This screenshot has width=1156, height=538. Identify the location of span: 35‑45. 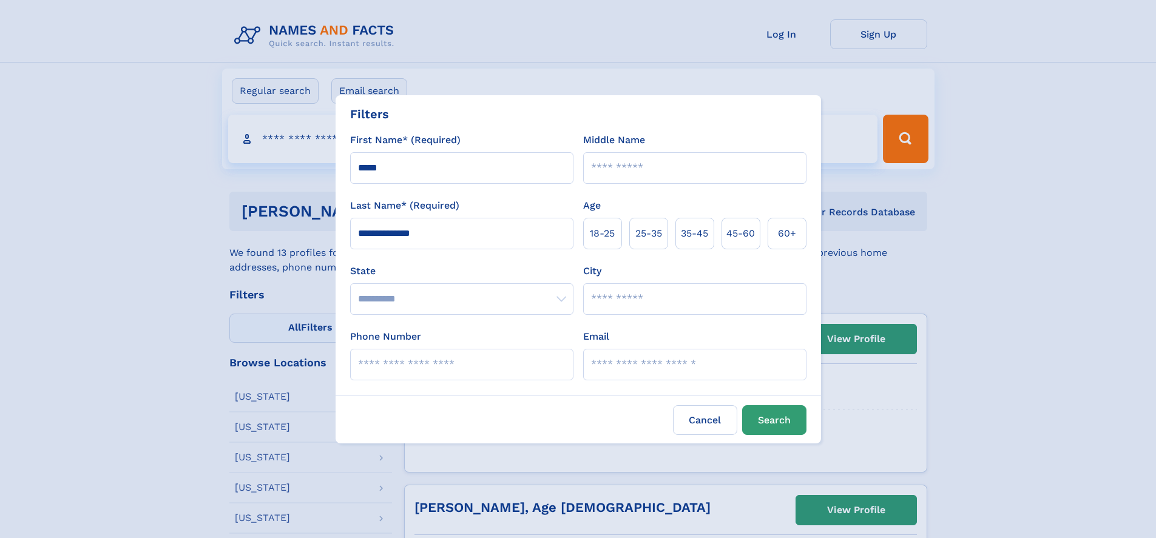
(694, 234).